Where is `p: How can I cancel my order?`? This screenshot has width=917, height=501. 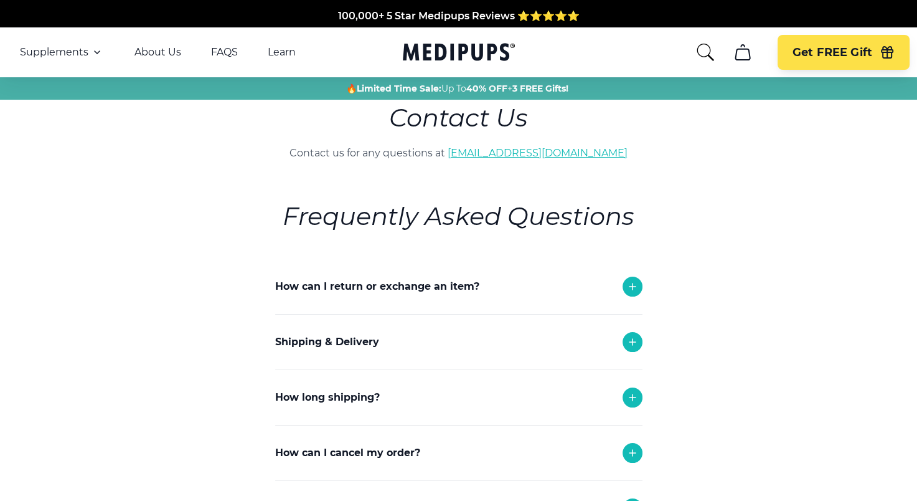 p: How can I cancel my order? is located at coordinates (347, 453).